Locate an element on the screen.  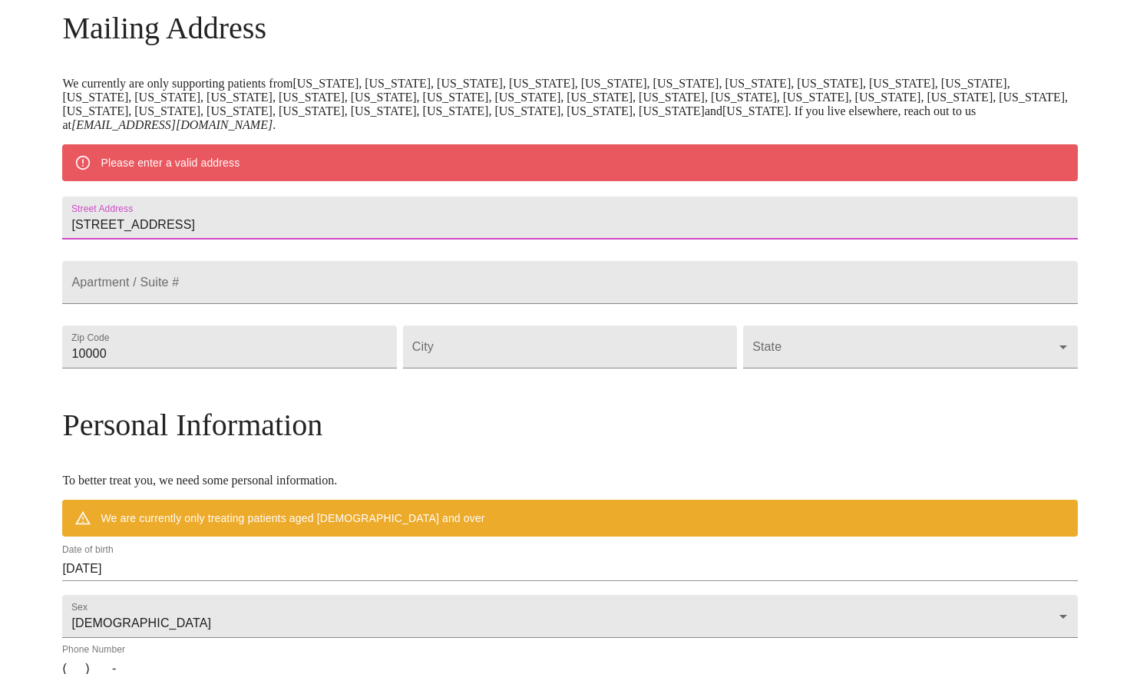
div: Please enter a valid address is located at coordinates (170, 163).